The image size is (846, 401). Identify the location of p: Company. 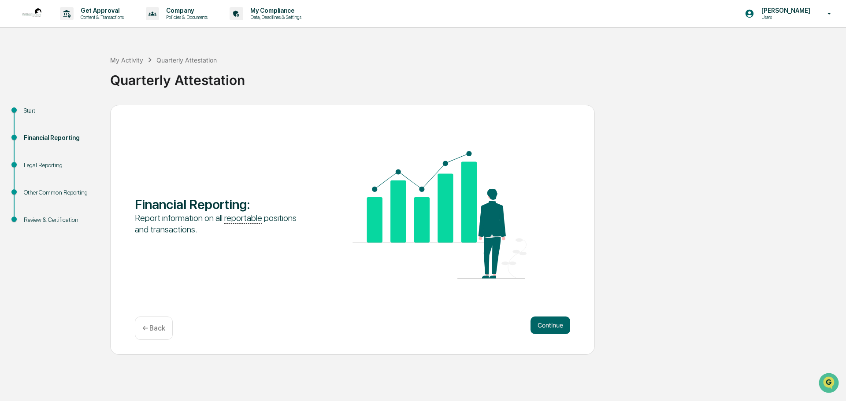
(186, 11).